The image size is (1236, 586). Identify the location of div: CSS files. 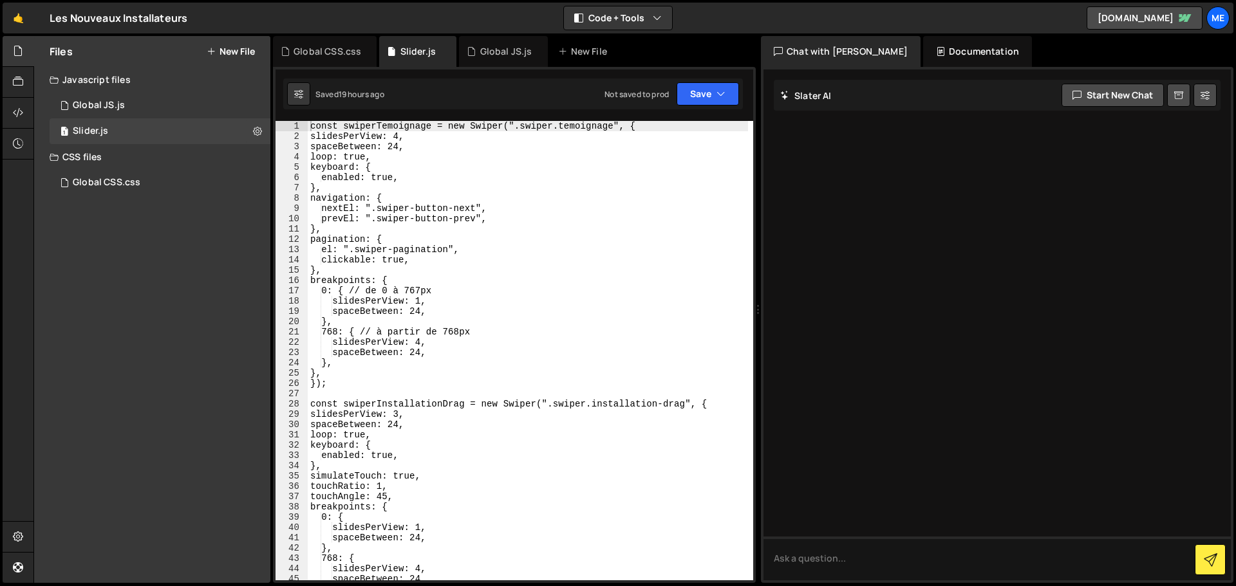
(152, 157).